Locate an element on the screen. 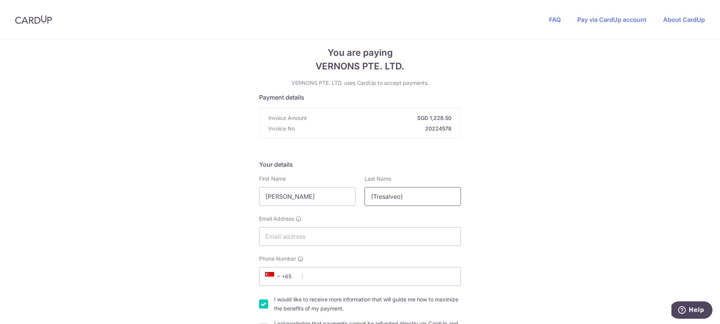 The height and width of the screenshot is (324, 720). h5: Your details is located at coordinates (360, 164).